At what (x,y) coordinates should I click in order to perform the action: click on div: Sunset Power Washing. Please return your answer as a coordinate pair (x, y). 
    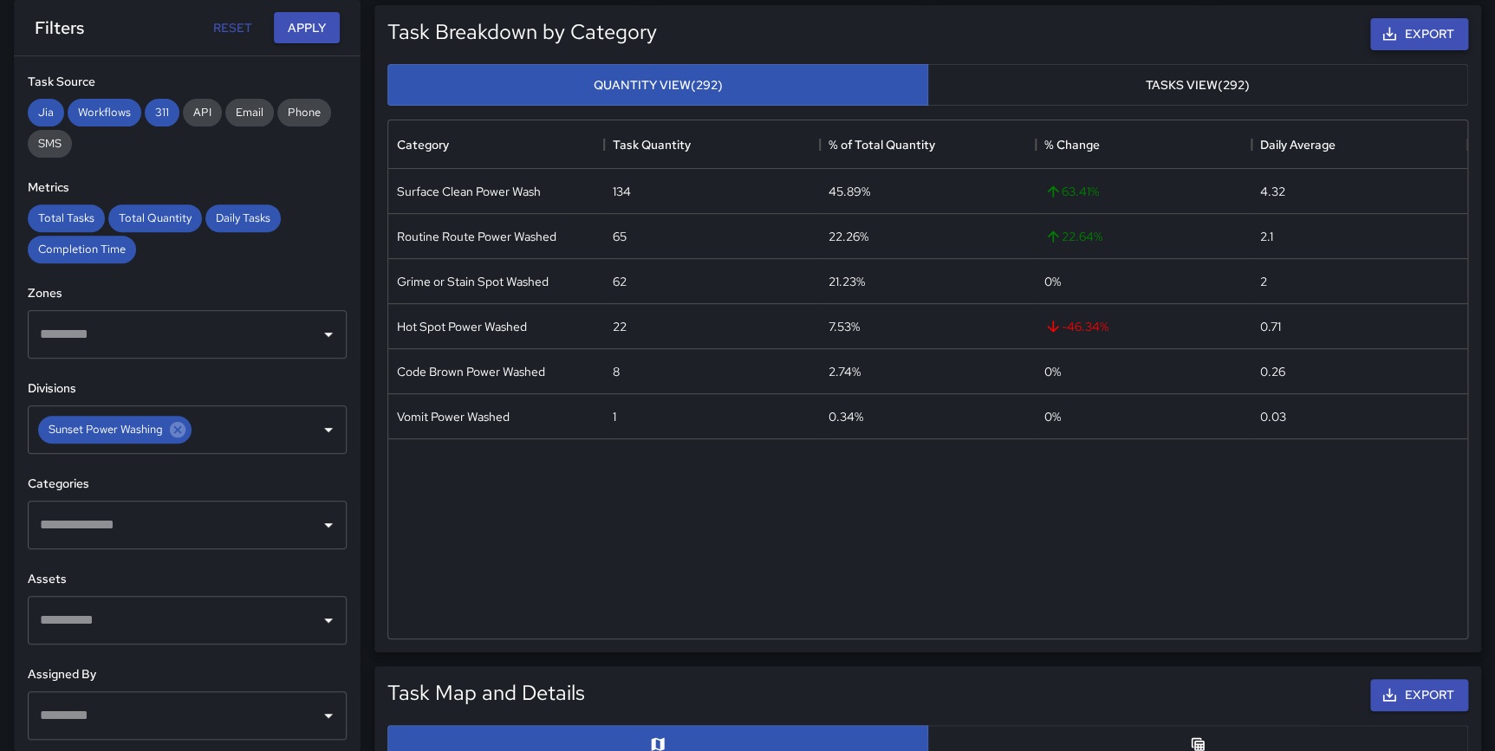
    Looking at the image, I should click on (114, 430).